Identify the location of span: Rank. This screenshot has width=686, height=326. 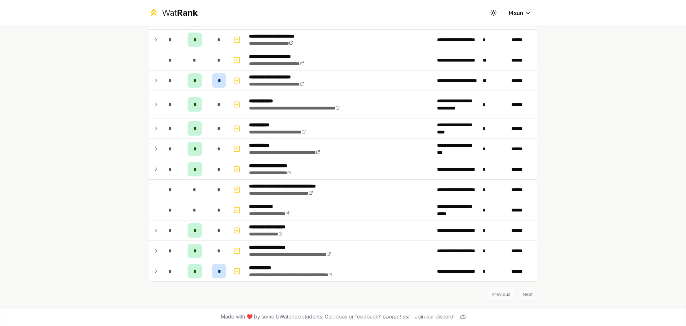
(187, 13).